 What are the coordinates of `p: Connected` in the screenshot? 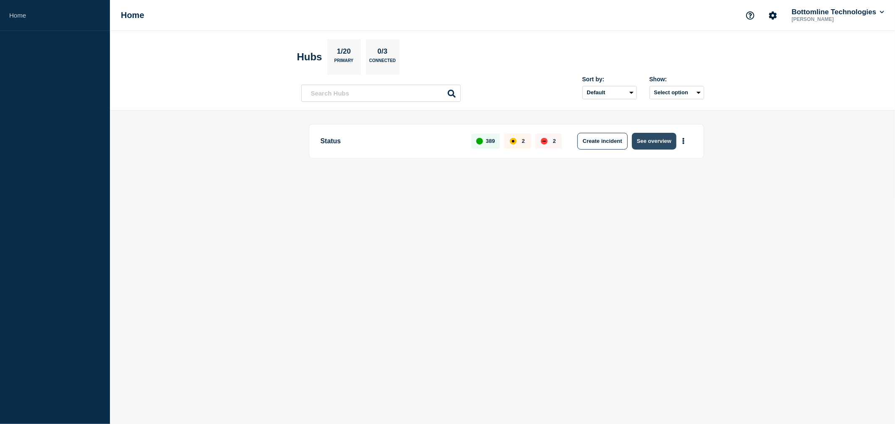 It's located at (382, 62).